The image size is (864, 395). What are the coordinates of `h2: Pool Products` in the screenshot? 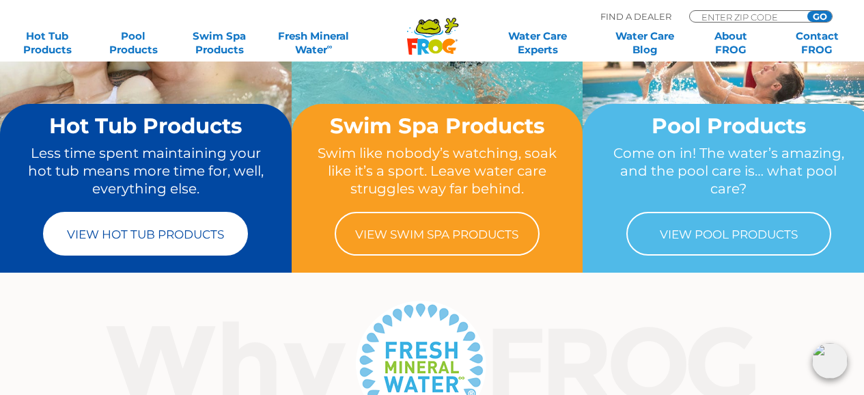 It's located at (728, 126).